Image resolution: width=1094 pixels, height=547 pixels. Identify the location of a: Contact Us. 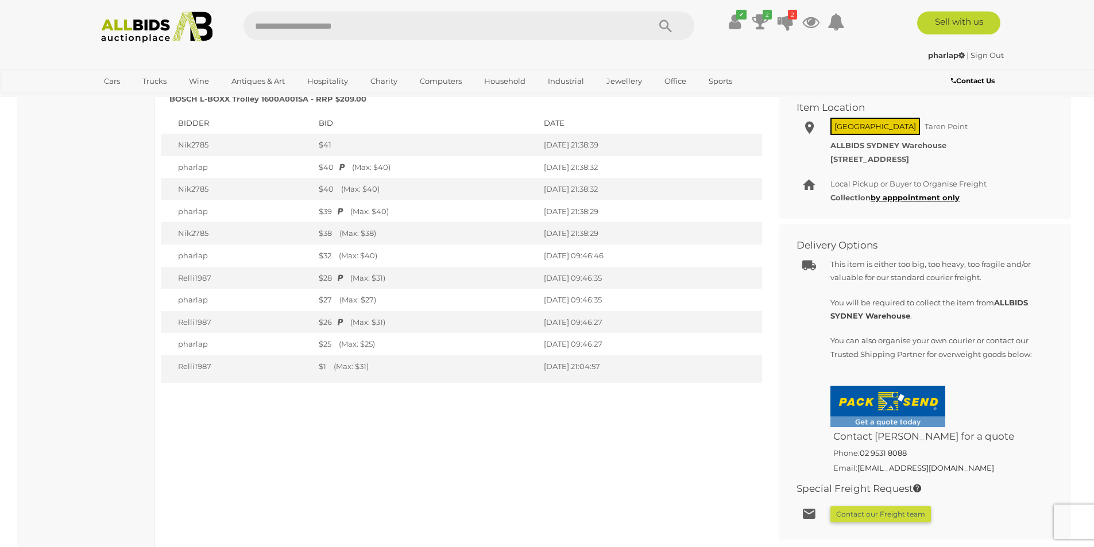
(974, 81).